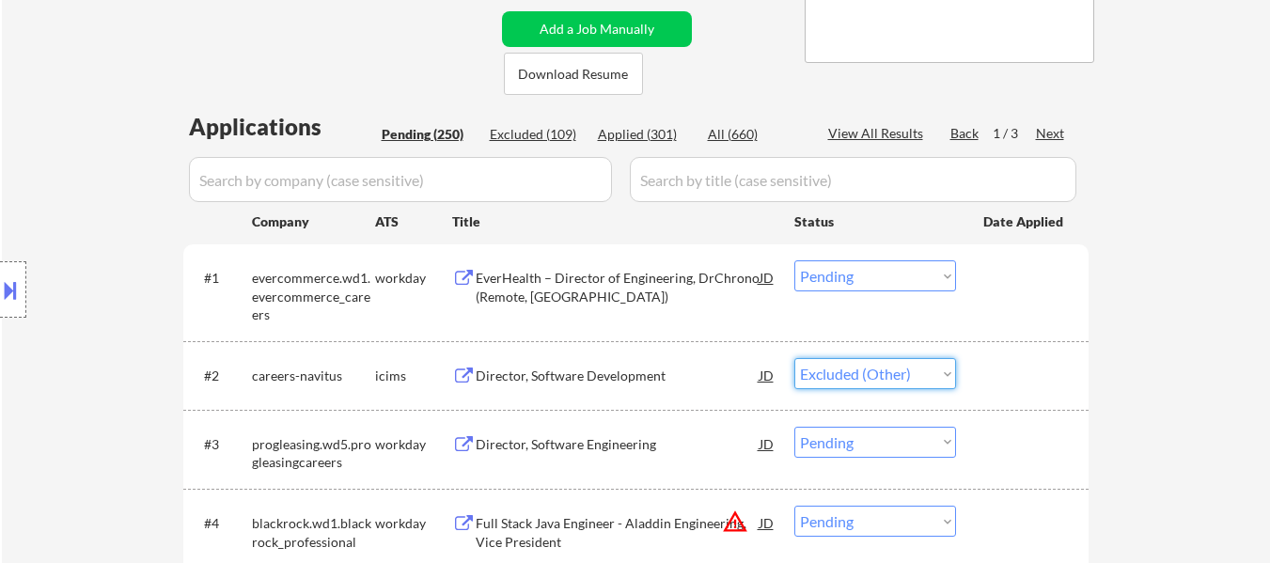  Describe the element at coordinates (618, 376) in the screenshot. I see `div: Director, Software Development` at that location.